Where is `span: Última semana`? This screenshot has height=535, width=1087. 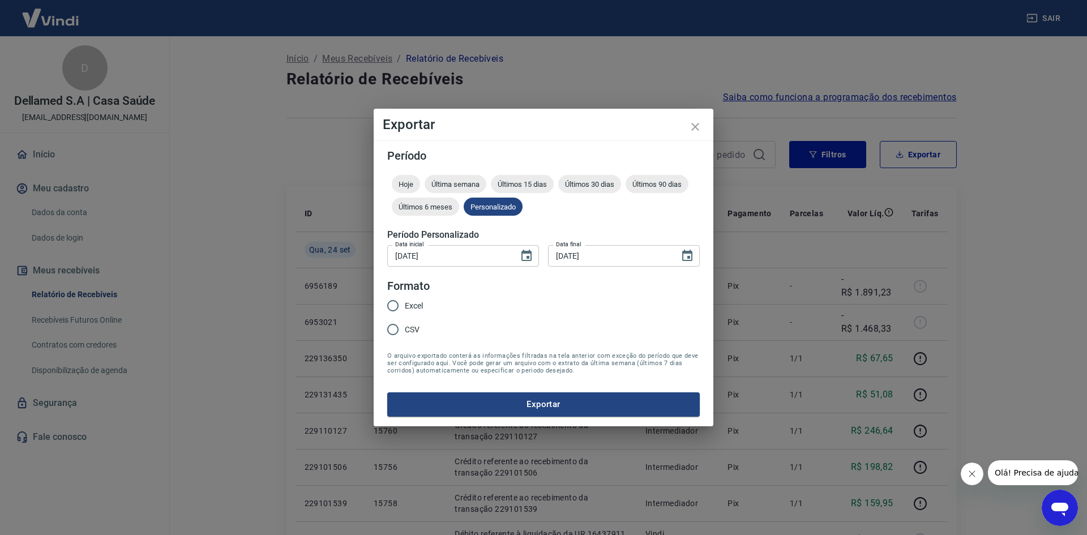 span: Última semana is located at coordinates (455, 184).